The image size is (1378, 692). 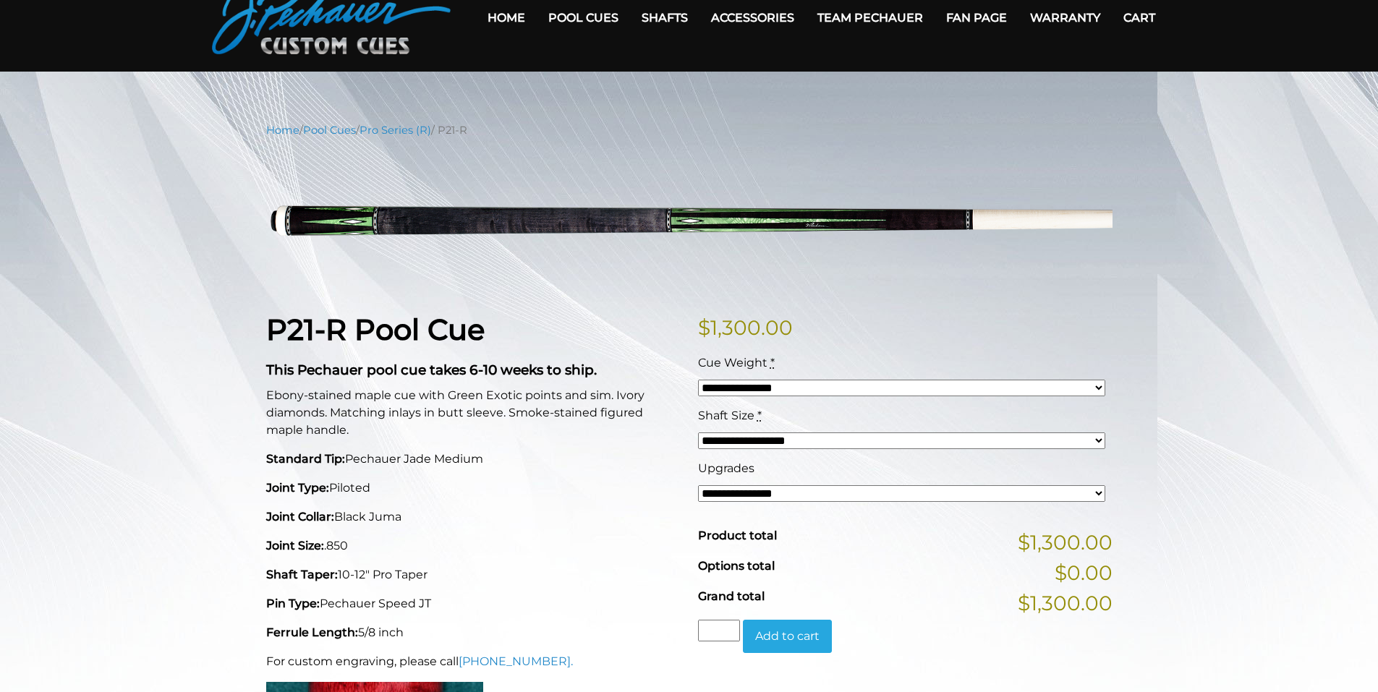 I want to click on img: P21-R.png, so click(x=689, y=219).